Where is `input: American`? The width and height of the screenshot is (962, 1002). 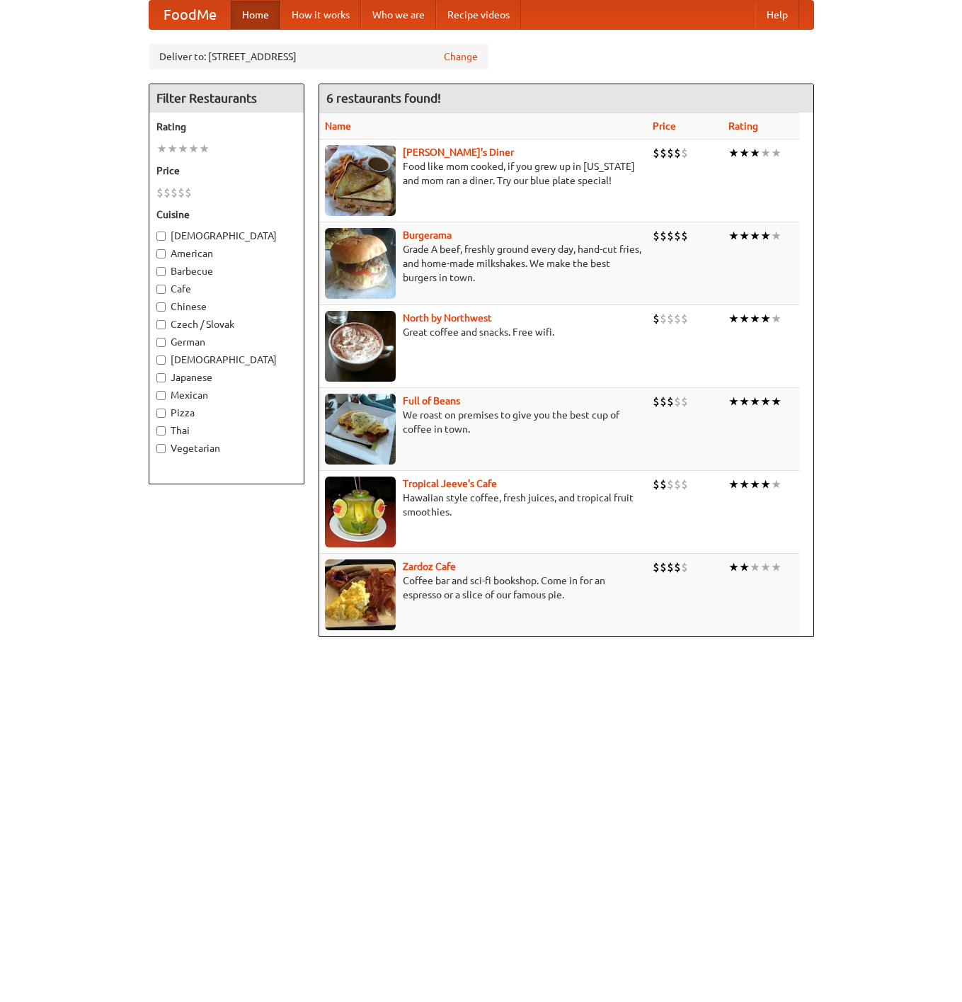 input: American is located at coordinates (161, 253).